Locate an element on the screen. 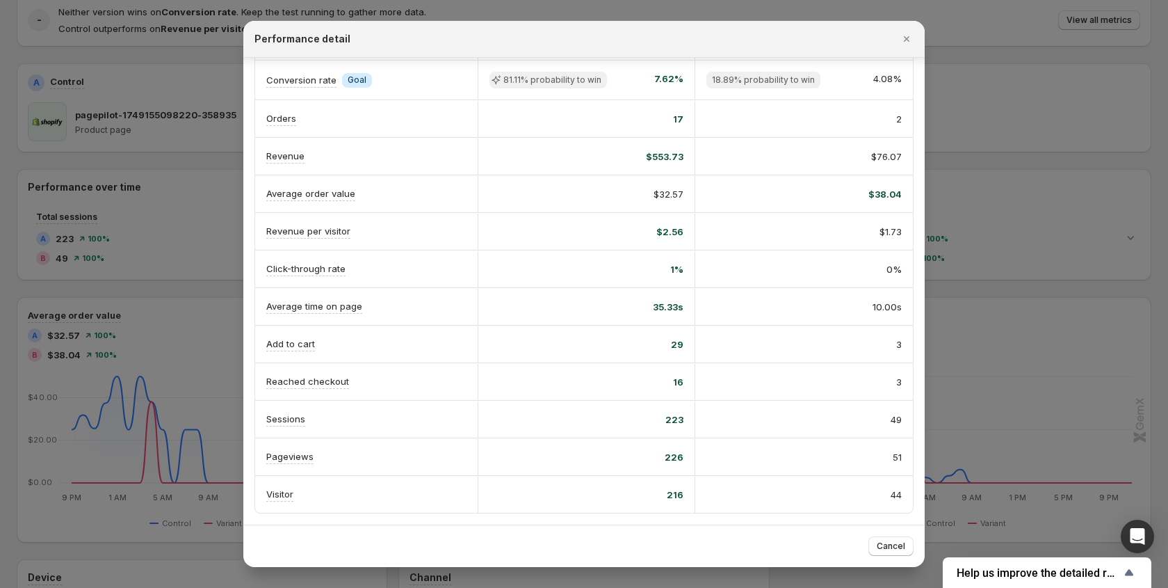 The width and height of the screenshot is (1168, 588). span: 17 is located at coordinates (678, 119).